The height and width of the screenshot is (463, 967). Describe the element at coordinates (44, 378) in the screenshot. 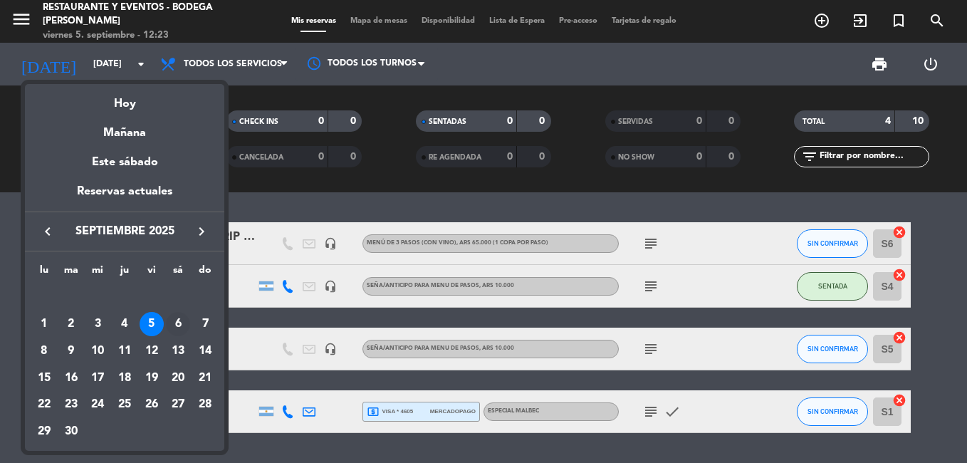

I see `td: 15 de septiembre de 2025` at that location.